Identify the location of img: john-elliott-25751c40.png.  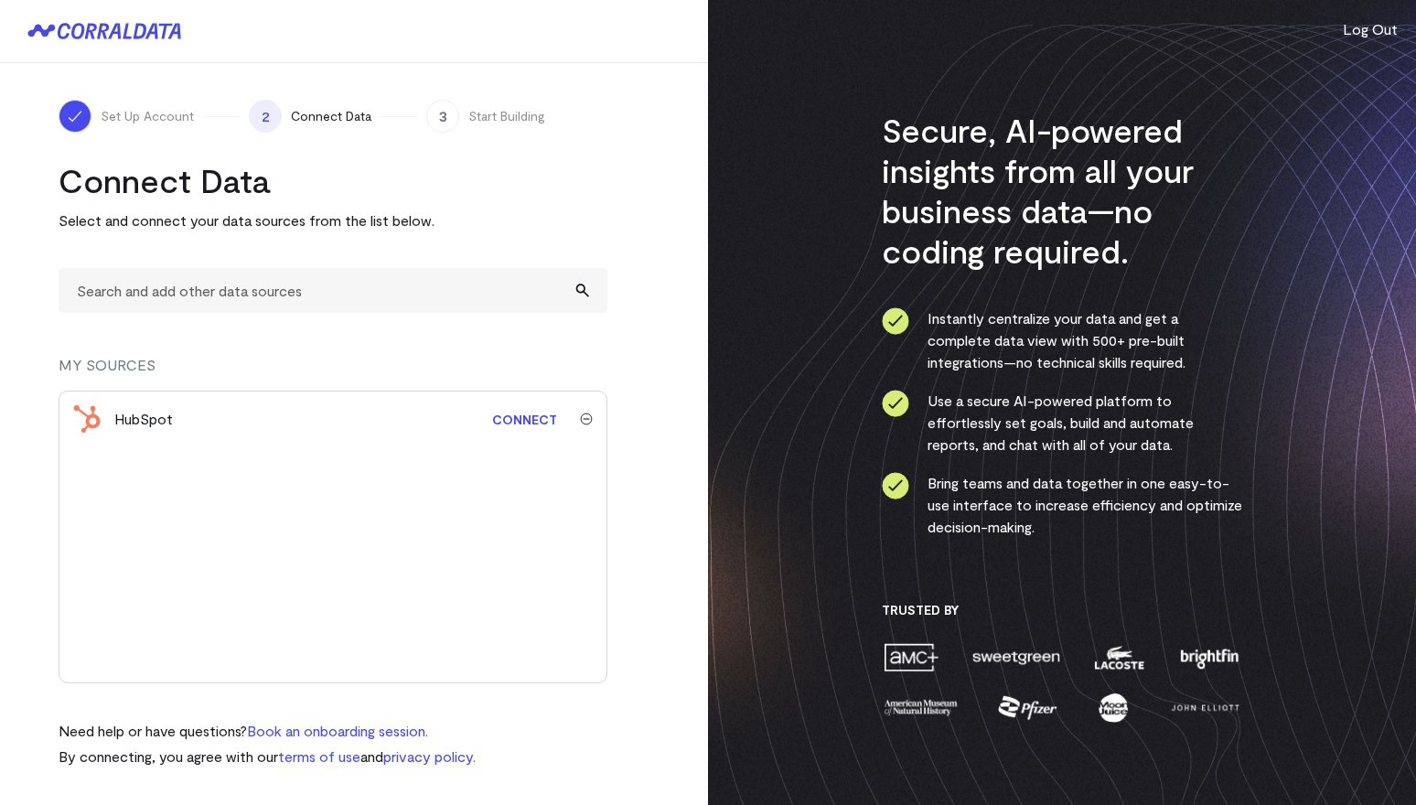
(1204, 707).